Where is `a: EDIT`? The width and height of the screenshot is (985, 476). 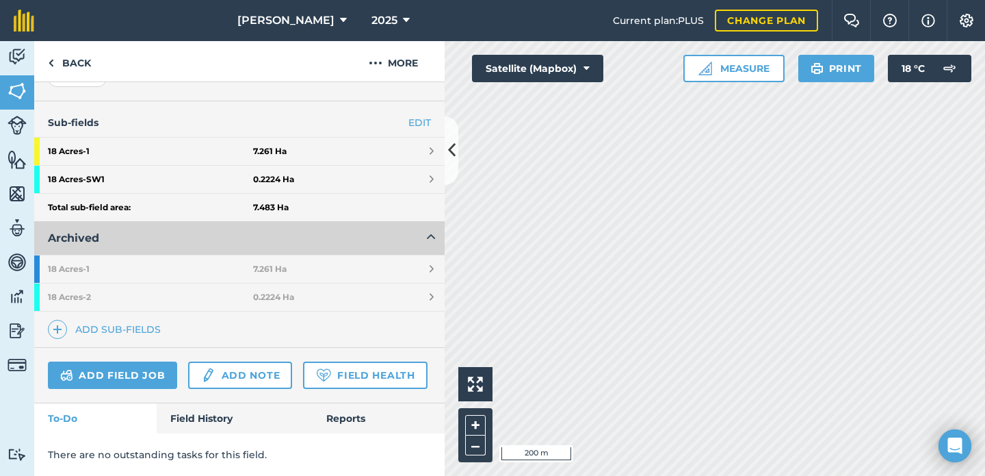
a: EDIT is located at coordinates (419, 122).